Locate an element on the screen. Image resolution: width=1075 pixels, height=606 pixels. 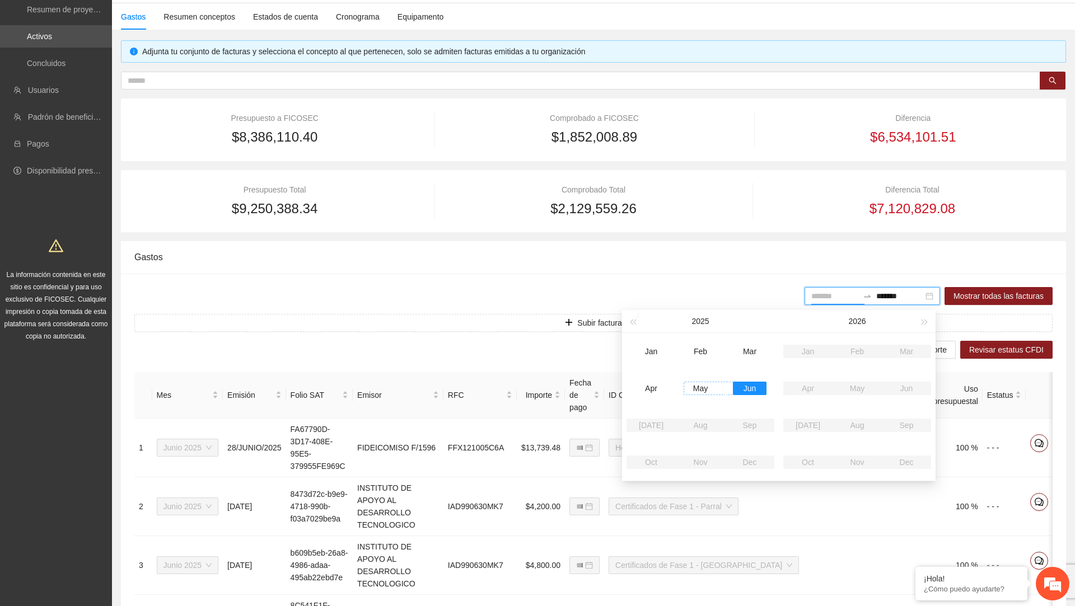
div: Jan is located at coordinates (651, 352).